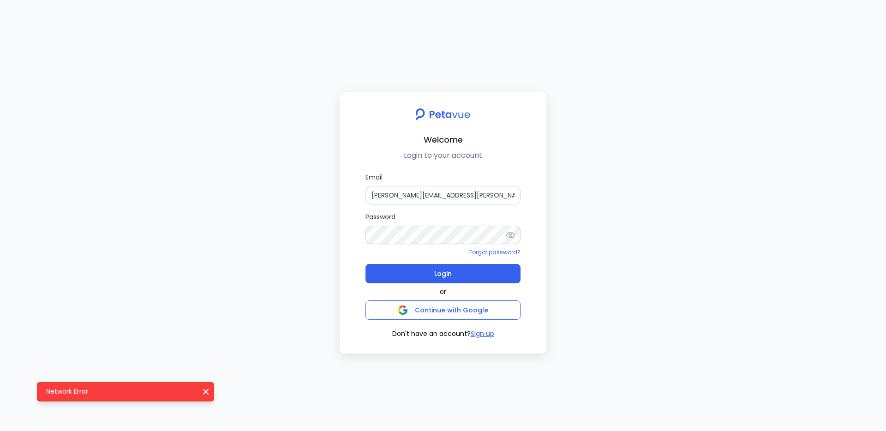  Describe the element at coordinates (451, 310) in the screenshot. I see `span: Continue with Google` at that location.